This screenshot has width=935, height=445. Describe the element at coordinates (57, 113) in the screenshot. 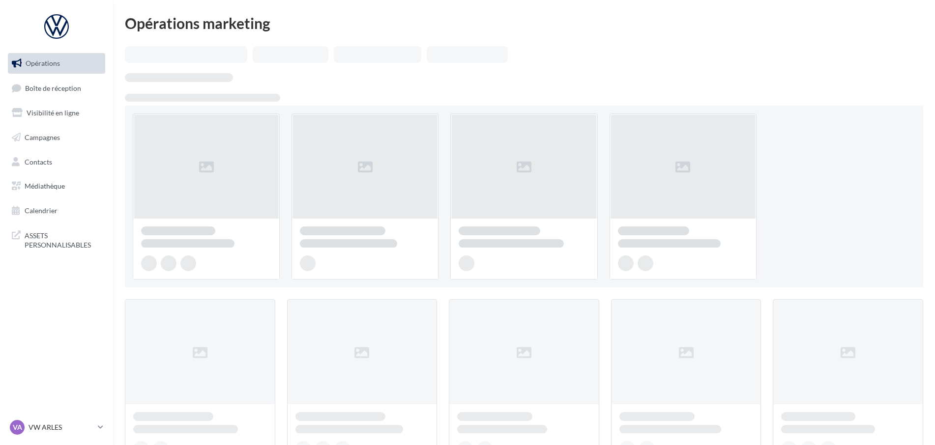

I see `a: Visibilité en ligne` at that location.